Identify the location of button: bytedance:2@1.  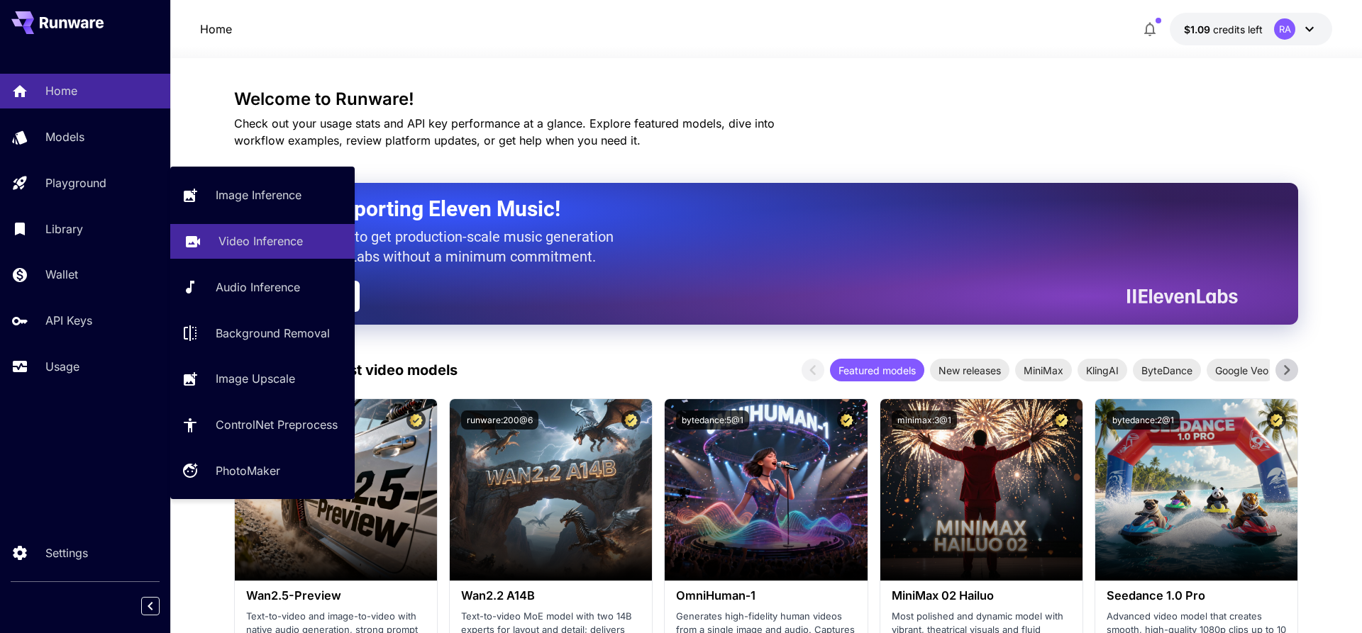
(1143, 420).